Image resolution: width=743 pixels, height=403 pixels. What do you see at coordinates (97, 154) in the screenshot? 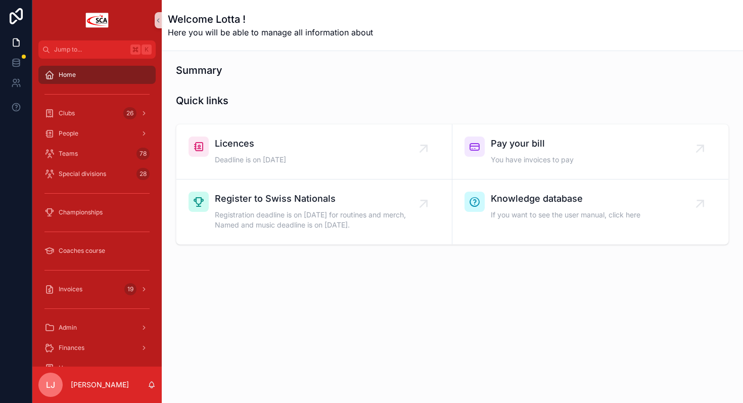
I see `a: Teams78` at bounding box center [97, 154].